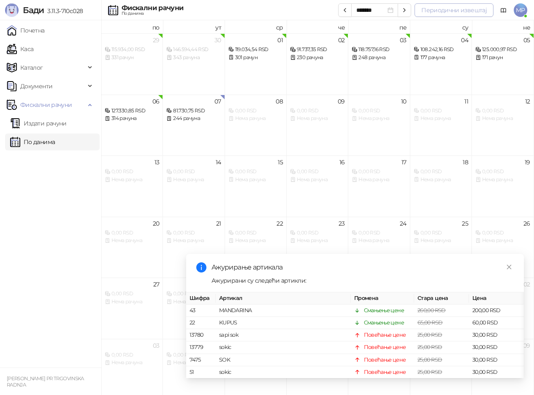 This screenshot has width=534, height=395. Describe the element at coordinates (194, 57) in the screenshot. I see `div: 343 рачуна` at that location.